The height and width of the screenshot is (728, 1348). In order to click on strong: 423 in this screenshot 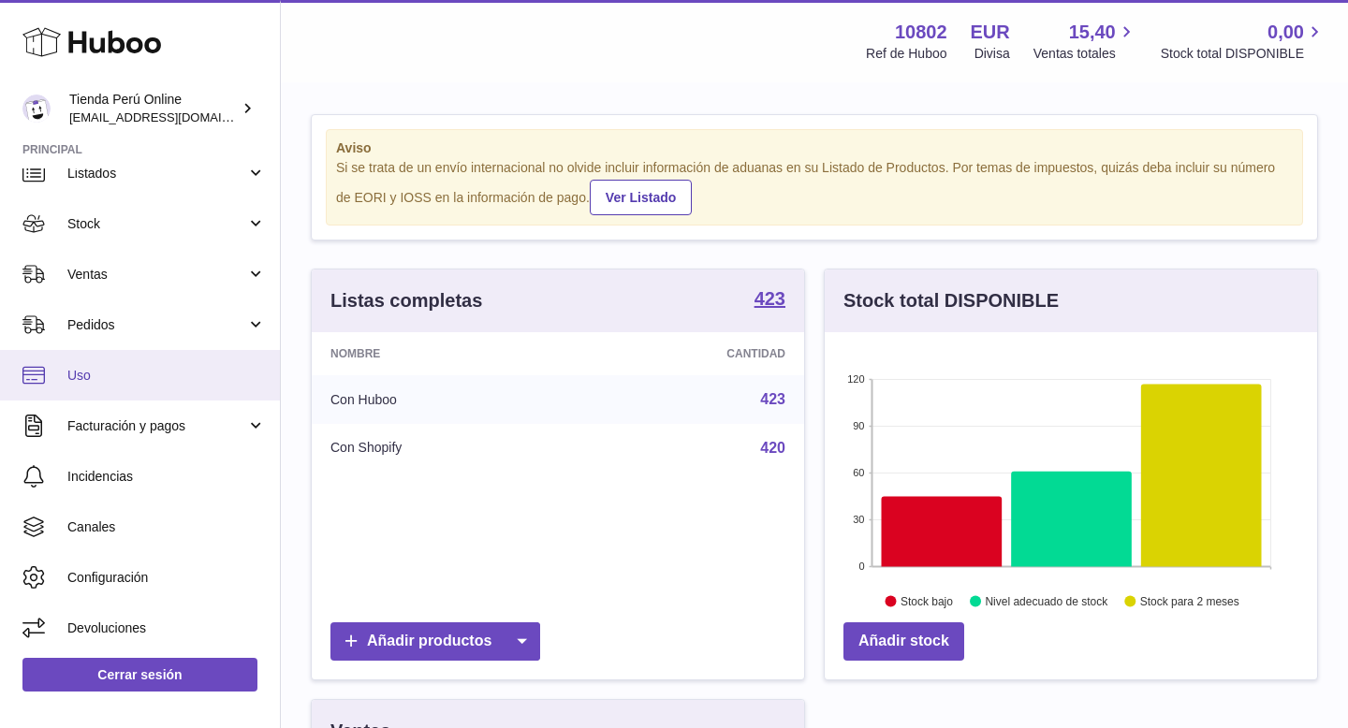, I will do `click(770, 299)`.